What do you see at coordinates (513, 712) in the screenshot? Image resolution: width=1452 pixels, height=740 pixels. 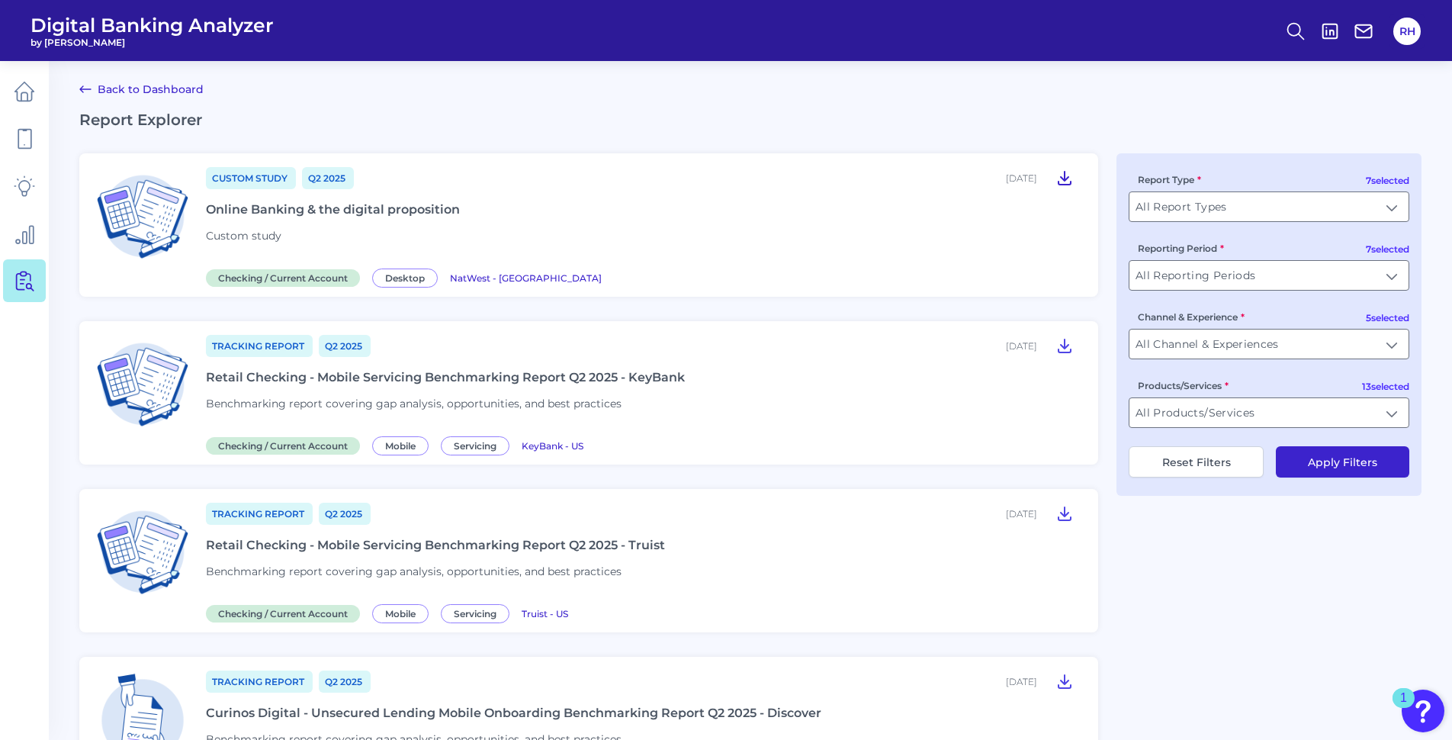 I see `div: Curinos Digital - Unsecured Lending Mobile Onboarding Benchmarking Report Q2 2025 - Discover` at bounding box center [513, 712].